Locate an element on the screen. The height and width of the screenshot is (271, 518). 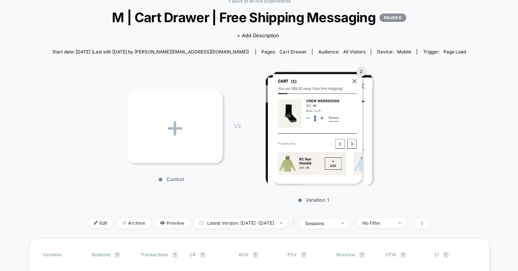
span: Transactions is located at coordinates (154, 254).